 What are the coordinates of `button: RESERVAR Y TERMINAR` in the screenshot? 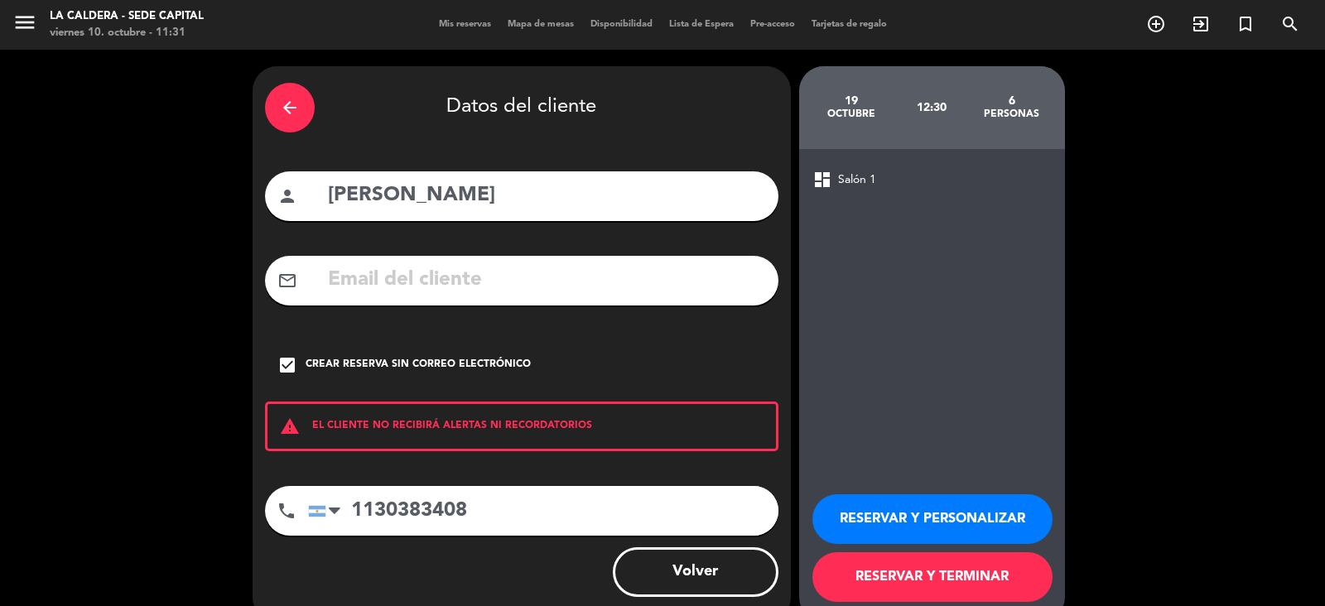 It's located at (932, 577).